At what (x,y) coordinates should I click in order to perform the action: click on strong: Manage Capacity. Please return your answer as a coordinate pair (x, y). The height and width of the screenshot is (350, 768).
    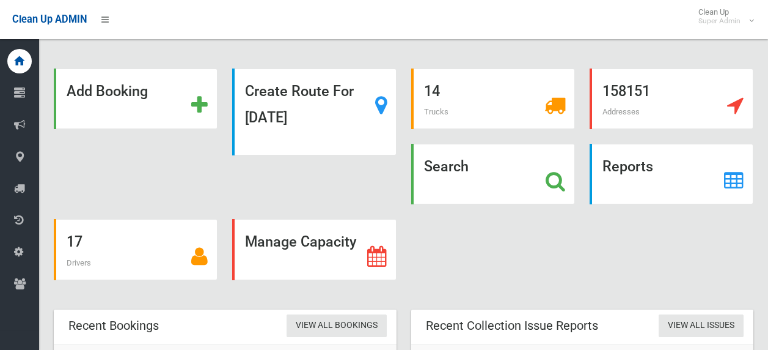
    Looking at the image, I should click on (301, 241).